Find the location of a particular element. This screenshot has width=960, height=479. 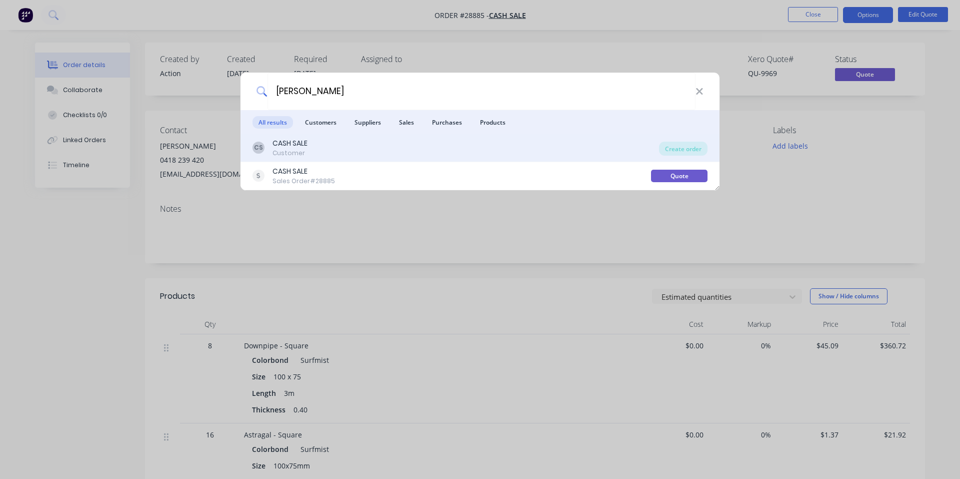

span: Customers is located at coordinates (321, 122).